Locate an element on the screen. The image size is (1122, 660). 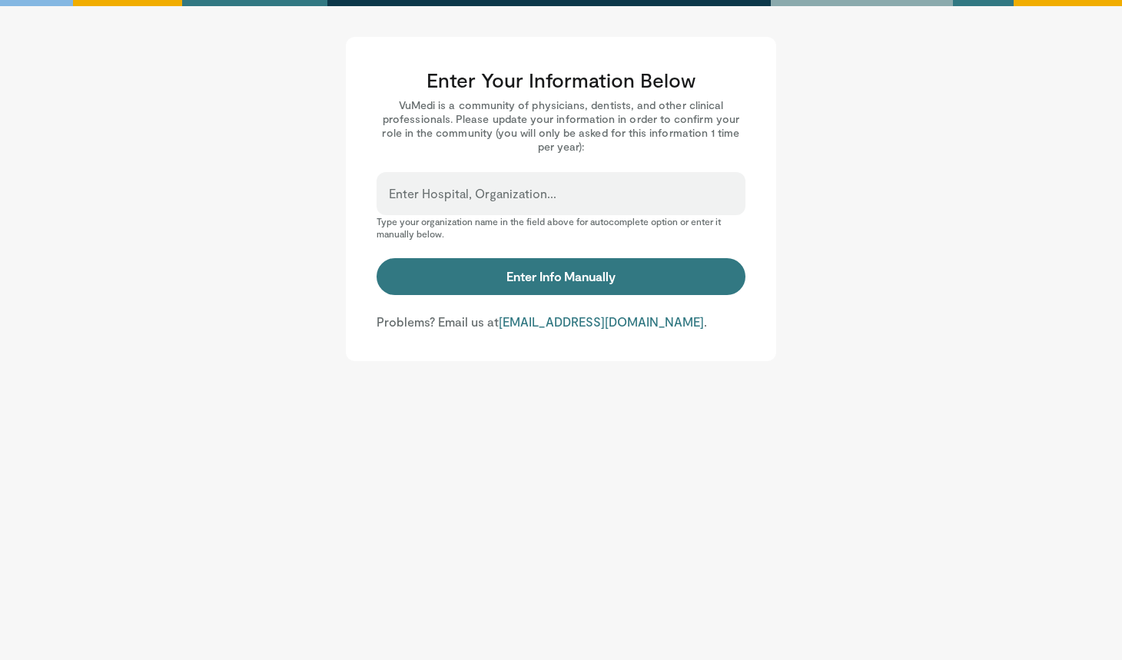
button: Enter Info Manually is located at coordinates (561, 277).